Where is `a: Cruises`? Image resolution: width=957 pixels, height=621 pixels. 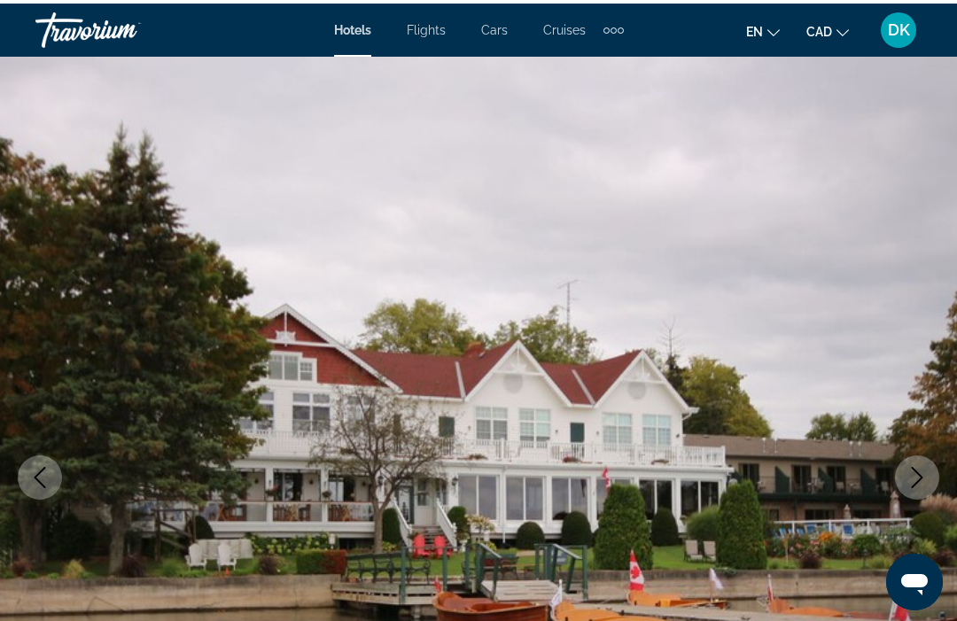
a: Cruises is located at coordinates (564, 27).